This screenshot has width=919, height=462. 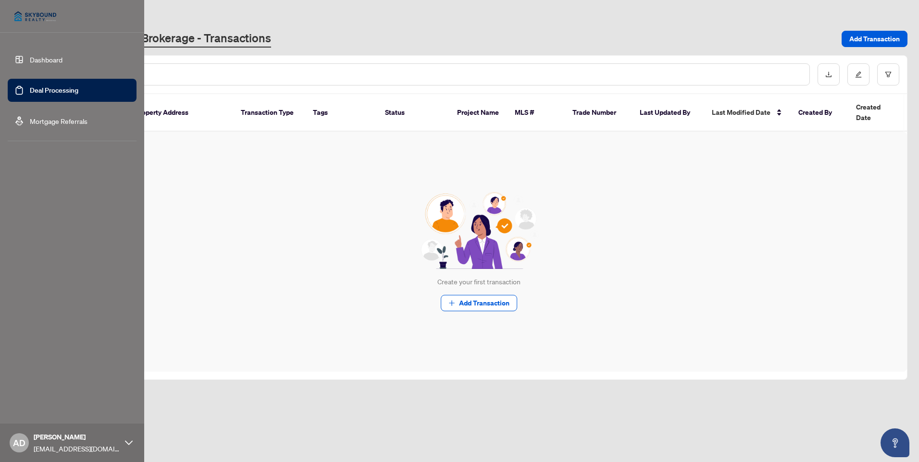 What do you see at coordinates (858, 74) in the screenshot?
I see `button: edit` at bounding box center [858, 74].